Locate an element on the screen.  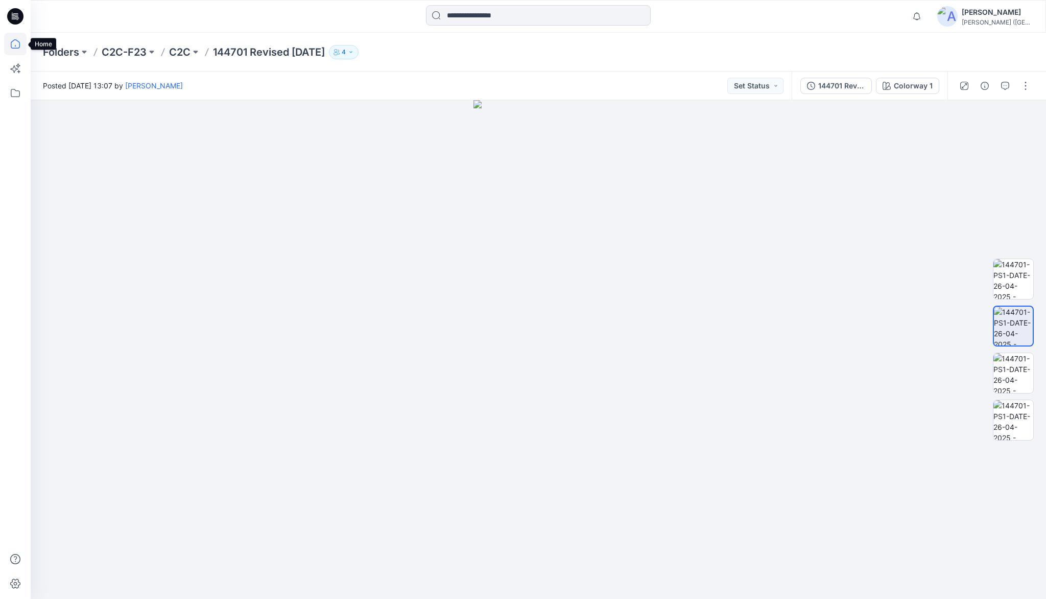
p: 4 is located at coordinates (344, 52).